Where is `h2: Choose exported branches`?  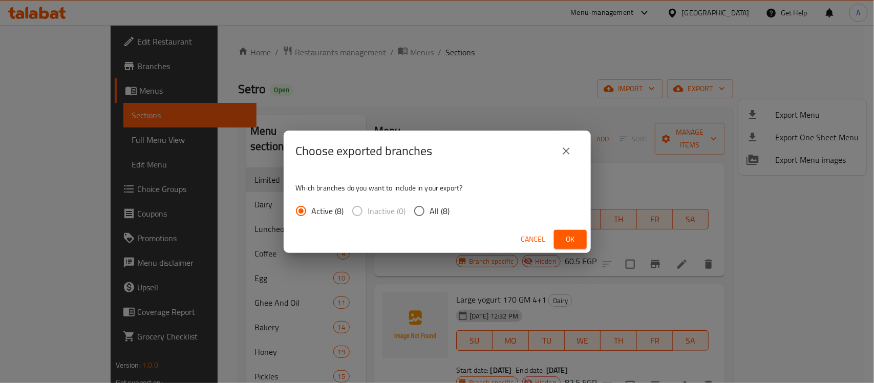
h2: Choose exported branches is located at coordinates (364, 151).